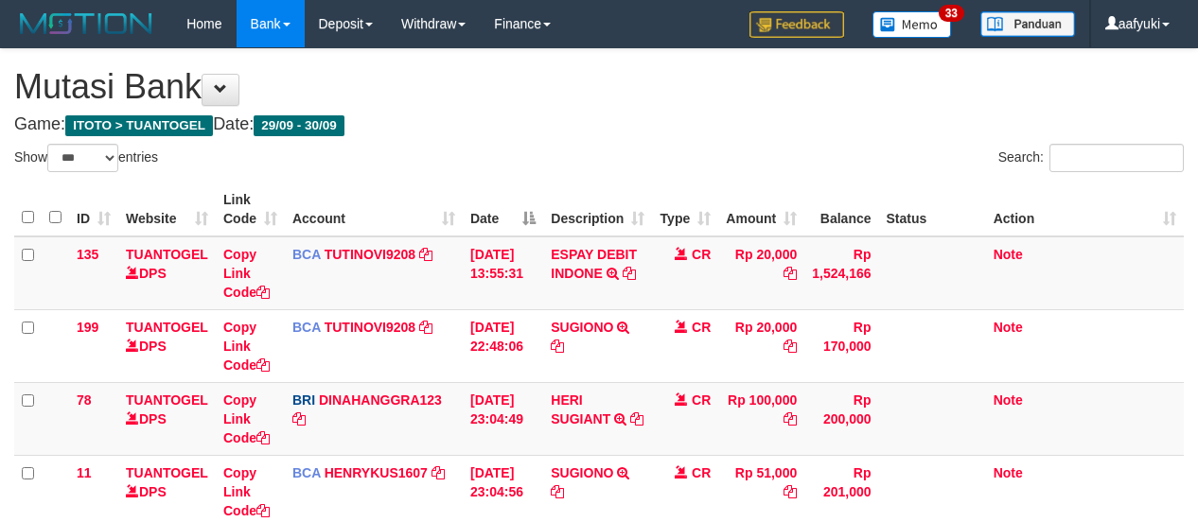  Describe the element at coordinates (94, 209) in the screenshot. I see `th: ID: activate to sort column ascending` at that location.